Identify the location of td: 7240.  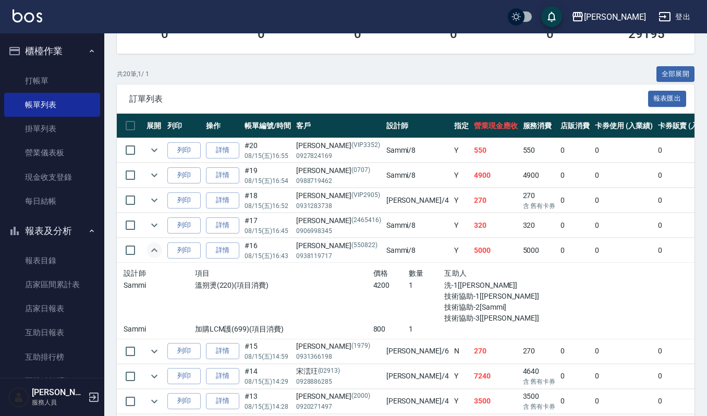
(496, 376).